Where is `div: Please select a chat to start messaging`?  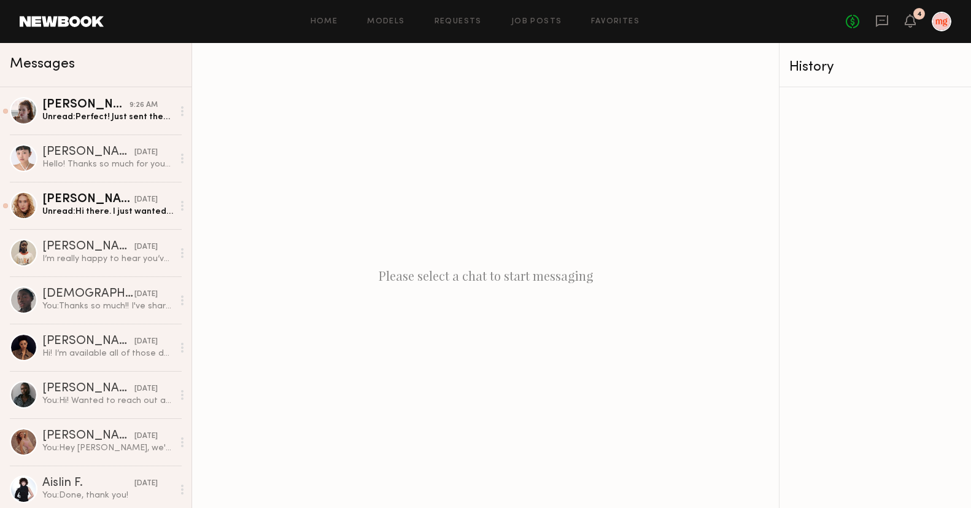
div: Please select a chat to start messaging is located at coordinates (486, 275).